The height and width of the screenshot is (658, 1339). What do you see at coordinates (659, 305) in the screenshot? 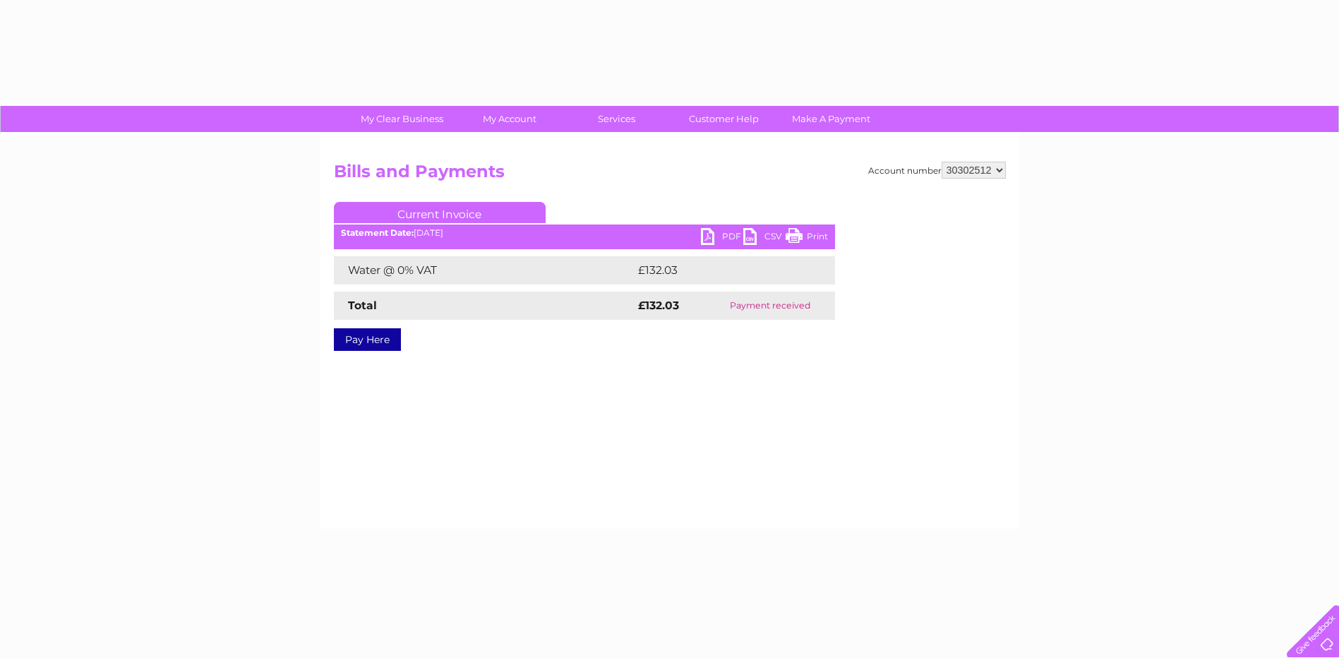
I see `strong: £132.03` at bounding box center [659, 305].